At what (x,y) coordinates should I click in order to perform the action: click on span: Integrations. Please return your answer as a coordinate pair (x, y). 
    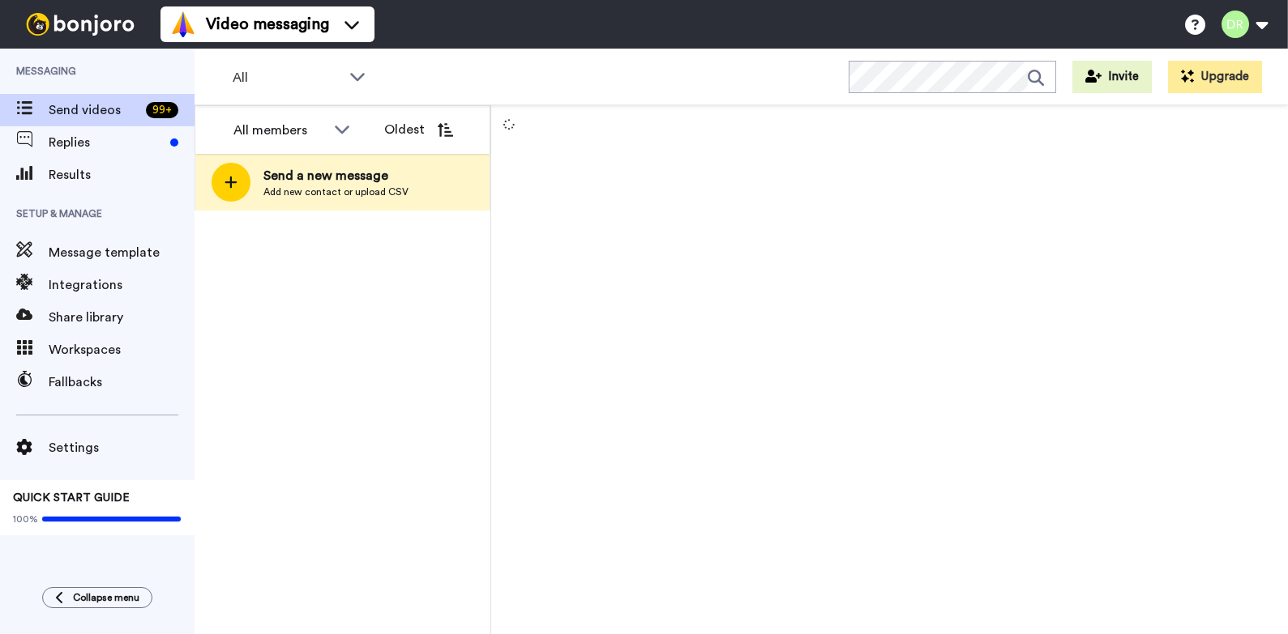
    Looking at the image, I should click on (122, 285).